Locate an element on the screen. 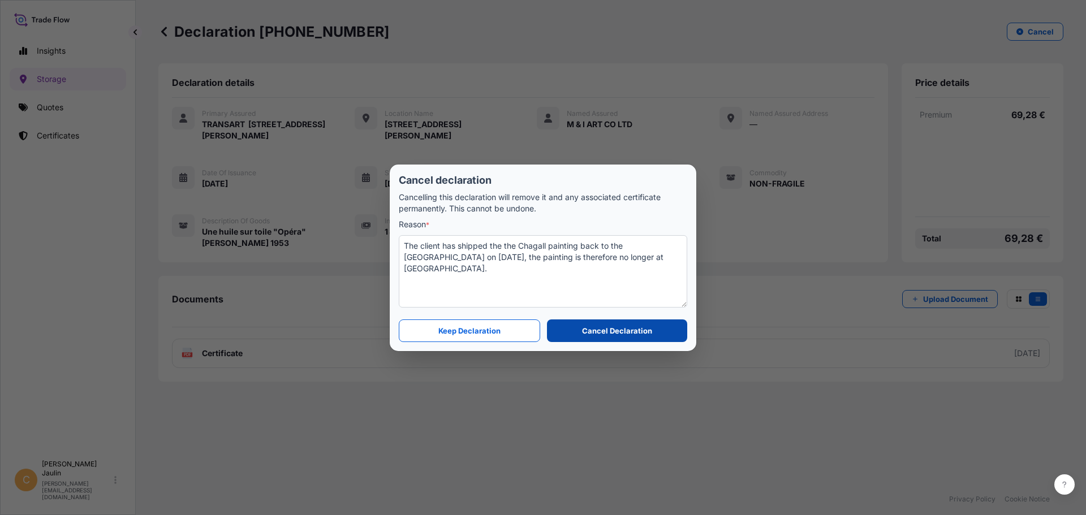 The width and height of the screenshot is (1086, 515). p: Reason is located at coordinates (543, 225).